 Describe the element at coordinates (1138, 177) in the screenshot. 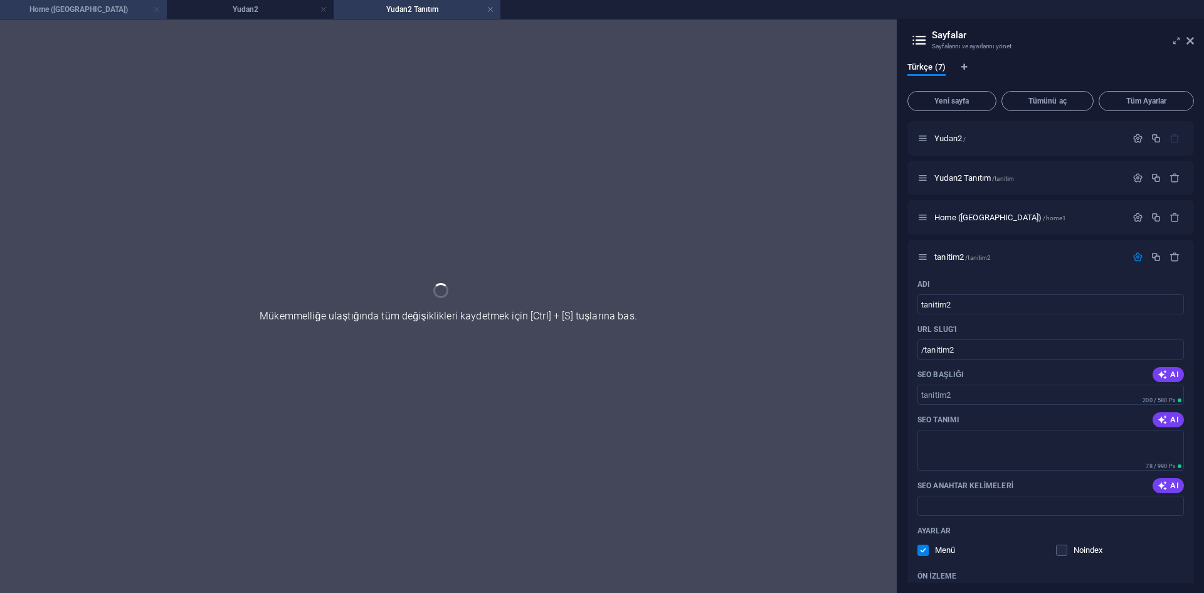

I see `div: Ayarlar` at that location.